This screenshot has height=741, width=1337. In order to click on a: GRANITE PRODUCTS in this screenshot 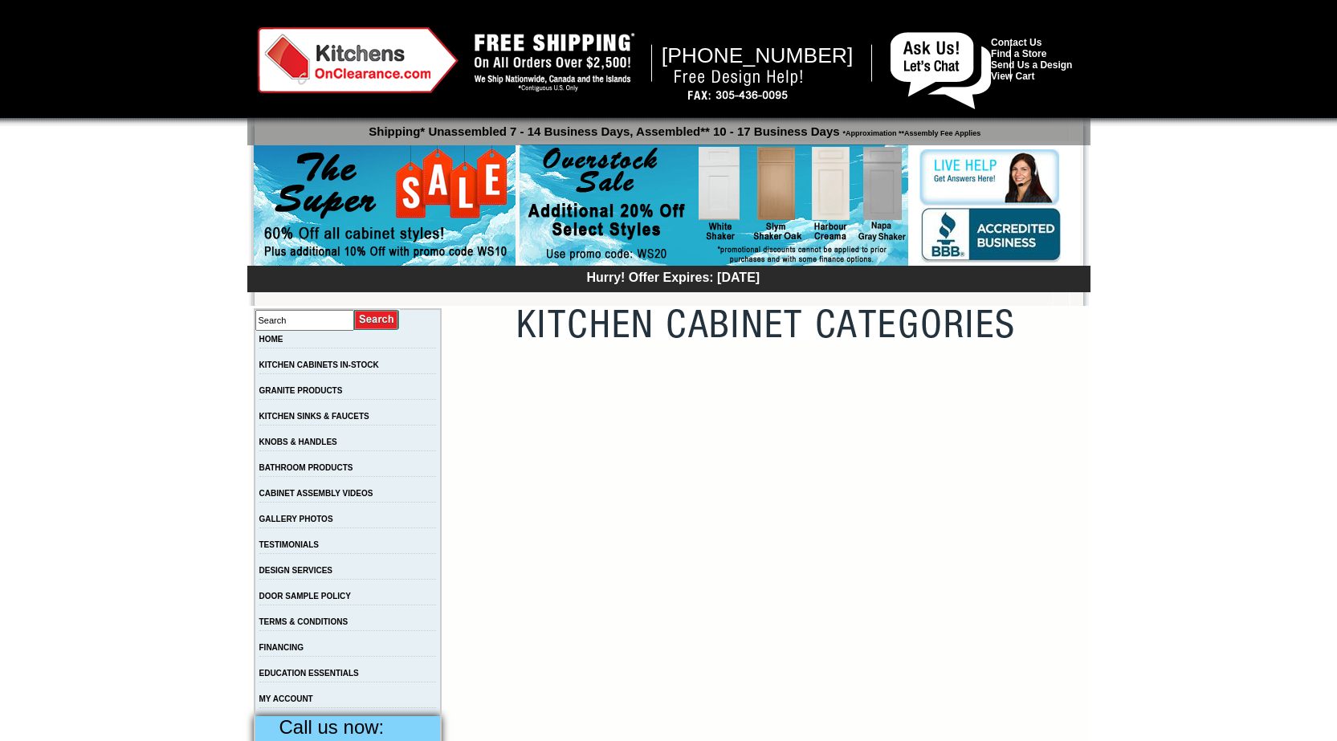, I will do `click(301, 390)`.